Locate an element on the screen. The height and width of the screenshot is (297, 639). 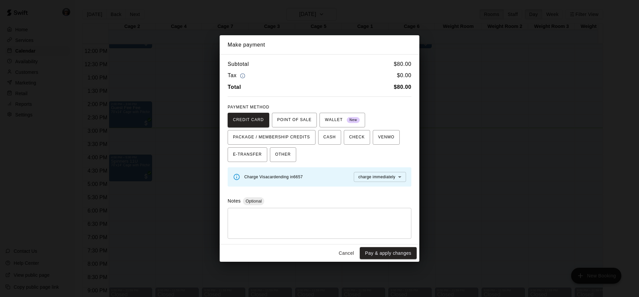
span: E-TRANSFER is located at coordinates (247, 155).